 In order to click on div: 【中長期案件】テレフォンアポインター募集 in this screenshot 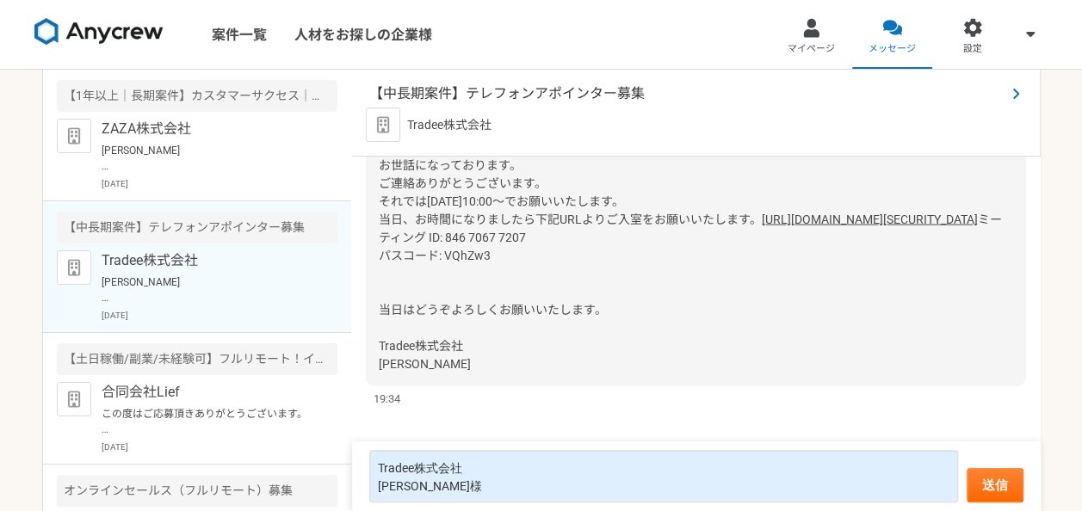, I will do `click(197, 227)`.